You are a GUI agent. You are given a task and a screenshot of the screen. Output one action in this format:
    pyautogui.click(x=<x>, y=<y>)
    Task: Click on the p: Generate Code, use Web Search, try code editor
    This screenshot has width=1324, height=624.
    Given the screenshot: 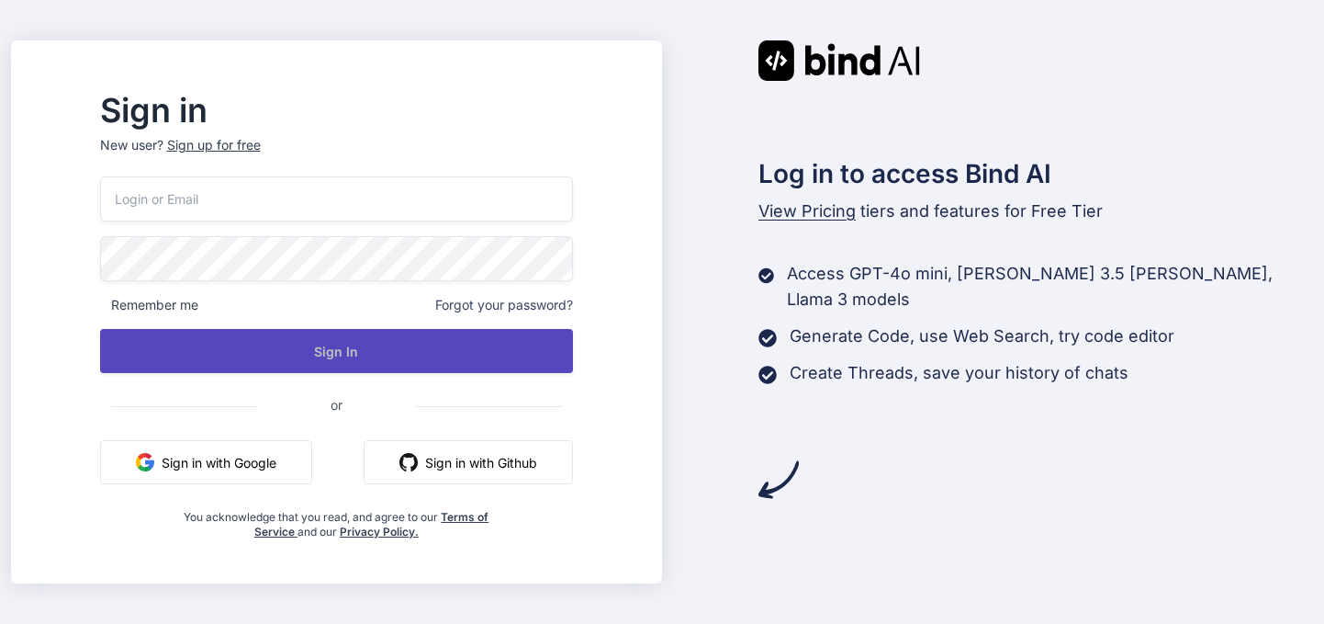 What is the action you would take?
    pyautogui.click(x=982, y=336)
    